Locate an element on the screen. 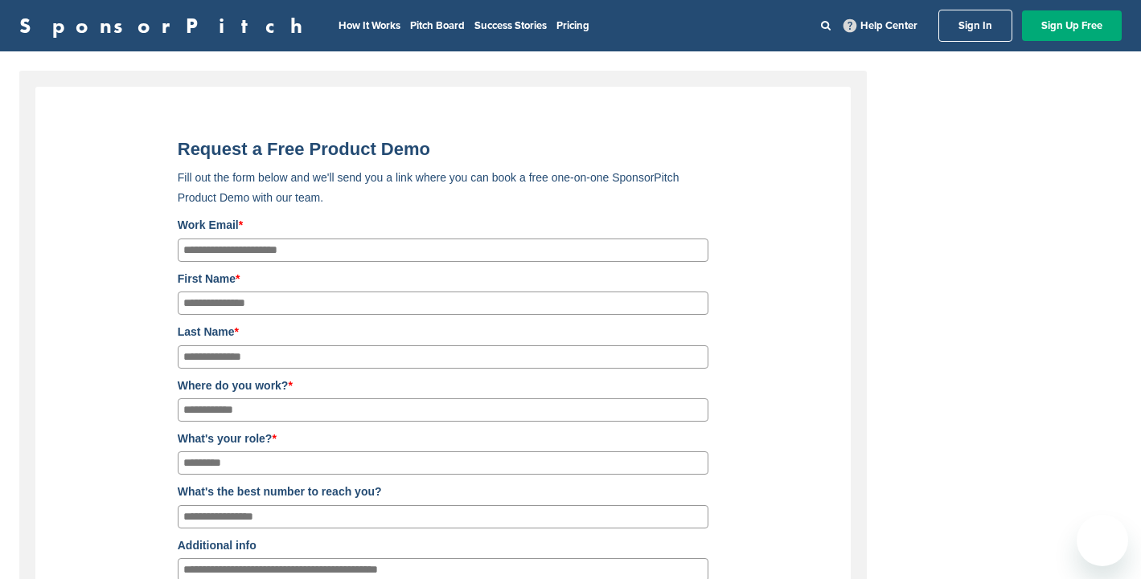 This screenshot has height=579, width=1141. a: Pitch Board is located at coordinates (437, 26).